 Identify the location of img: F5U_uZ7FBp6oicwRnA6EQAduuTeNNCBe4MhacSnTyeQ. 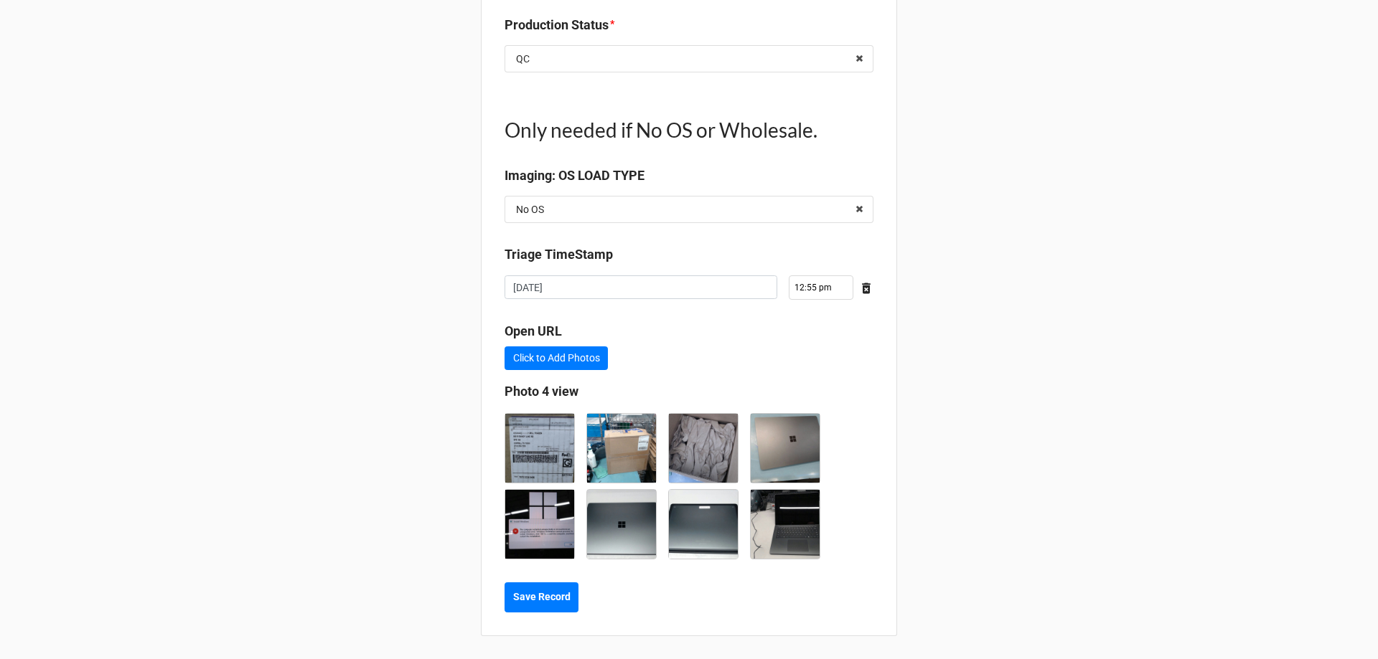
(703, 524).